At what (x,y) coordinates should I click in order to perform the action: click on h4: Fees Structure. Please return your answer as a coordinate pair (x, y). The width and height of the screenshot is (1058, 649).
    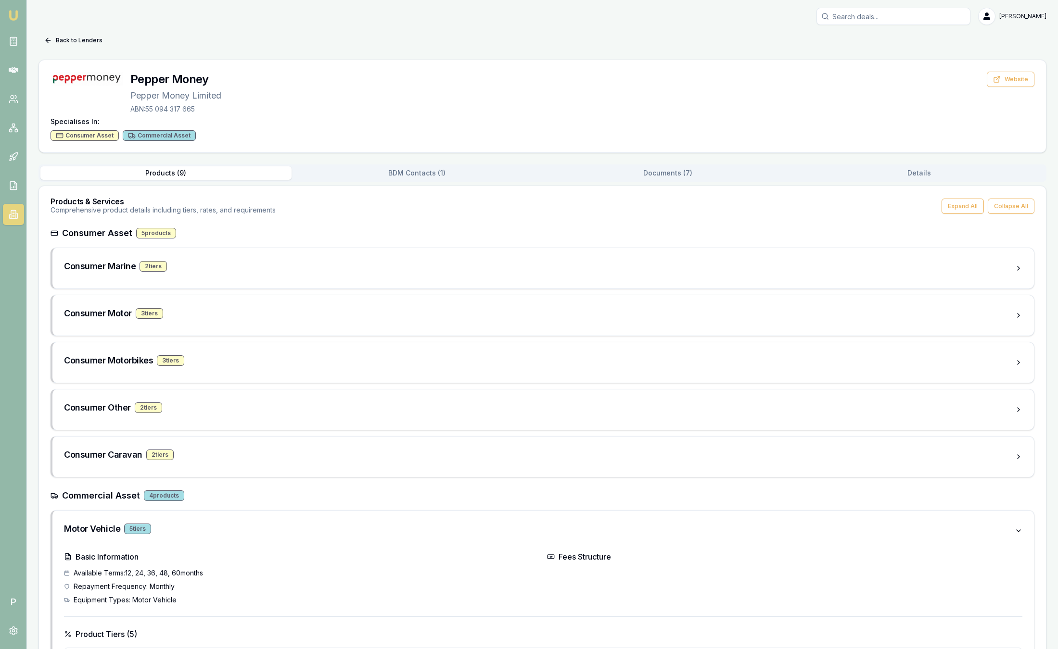
    Looking at the image, I should click on (785, 557).